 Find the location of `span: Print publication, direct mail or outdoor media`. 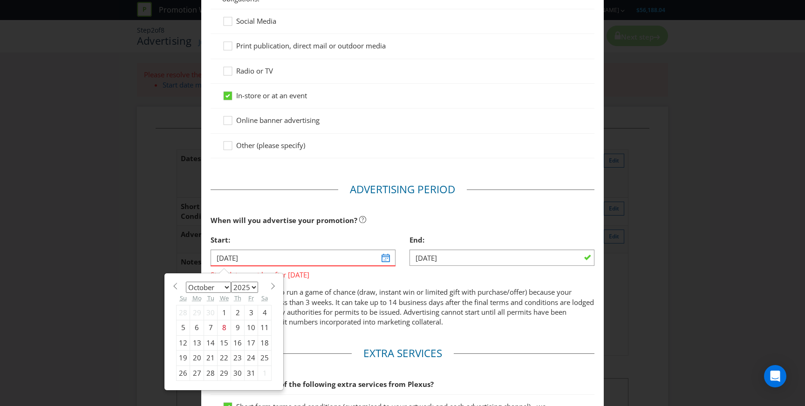

span: Print publication, direct mail or outdoor media is located at coordinates (311, 46).